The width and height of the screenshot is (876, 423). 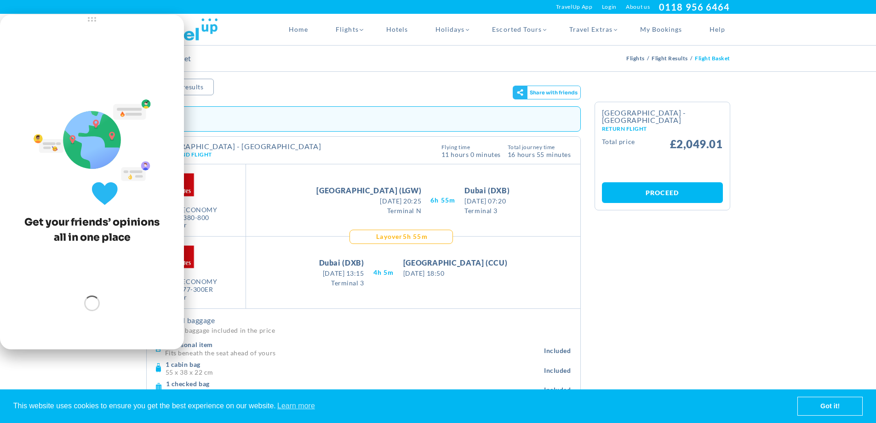 What do you see at coordinates (713, 29) in the screenshot?
I see `a: Help` at bounding box center [713, 29].